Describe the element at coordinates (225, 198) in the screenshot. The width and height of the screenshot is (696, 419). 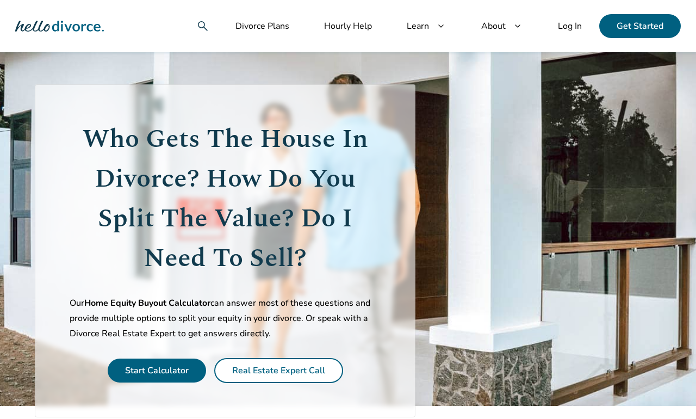
I see `h1: Who Gets The House In Divorce? How Do You Split The Value? Do I Need To Sell?` at that location.